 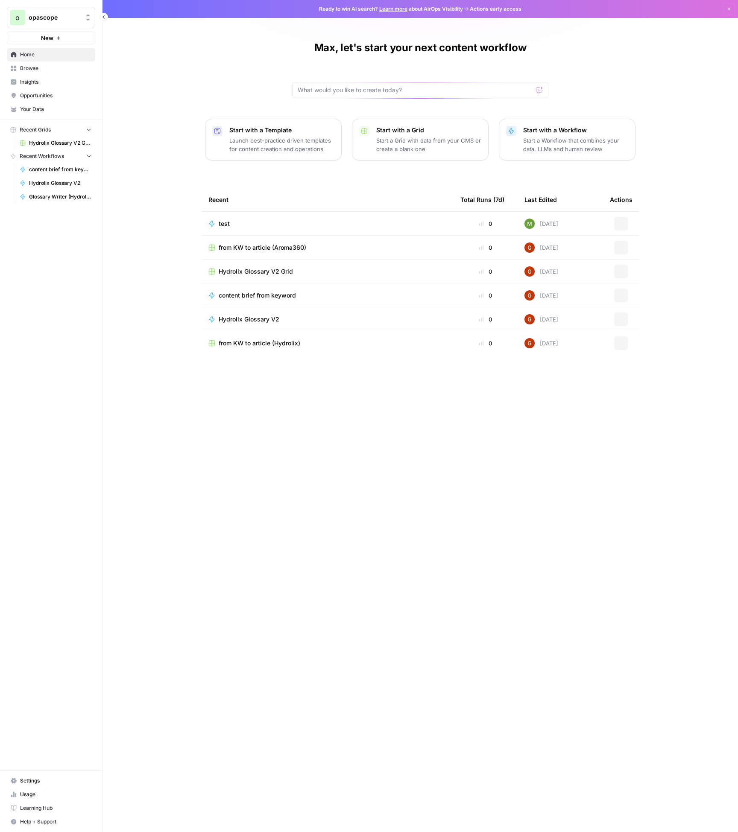 I want to click on span: Browse, so click(x=56, y=68).